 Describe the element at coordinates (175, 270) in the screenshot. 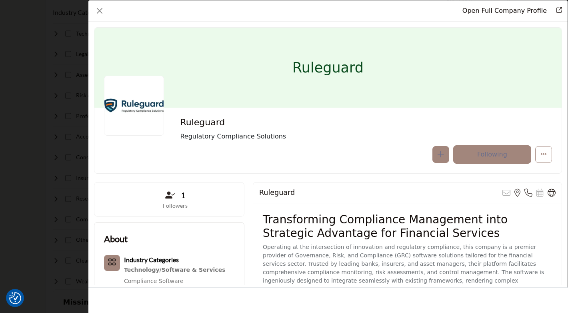

I see `div: Developing and implementing technology solutions to support securities industry operations and in...` at that location.